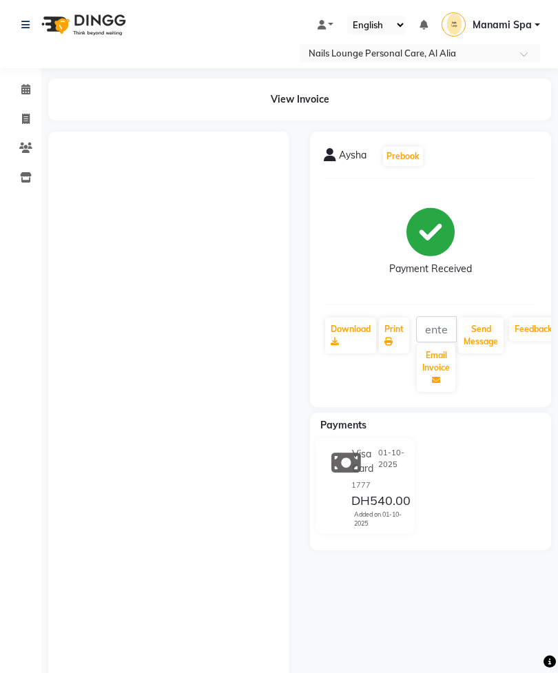 The height and width of the screenshot is (673, 558). What do you see at coordinates (453, 24) in the screenshot?
I see `img: Manami Spa` at bounding box center [453, 24].